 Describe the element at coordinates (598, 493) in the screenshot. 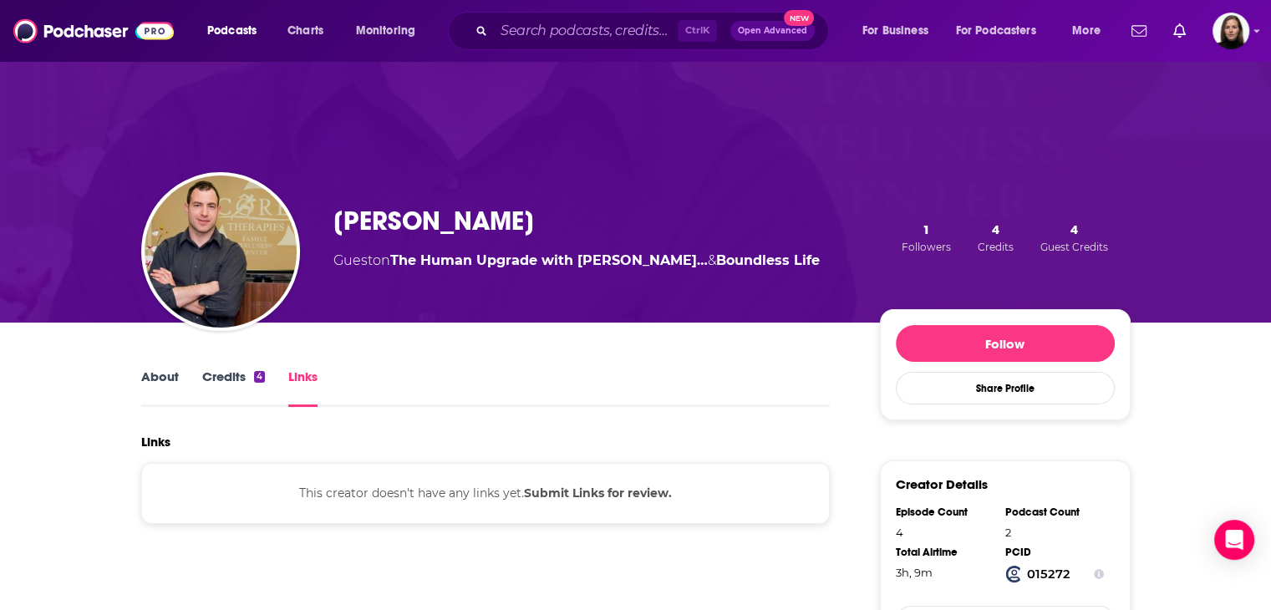

I see `b: Submit Links for review.` at that location.